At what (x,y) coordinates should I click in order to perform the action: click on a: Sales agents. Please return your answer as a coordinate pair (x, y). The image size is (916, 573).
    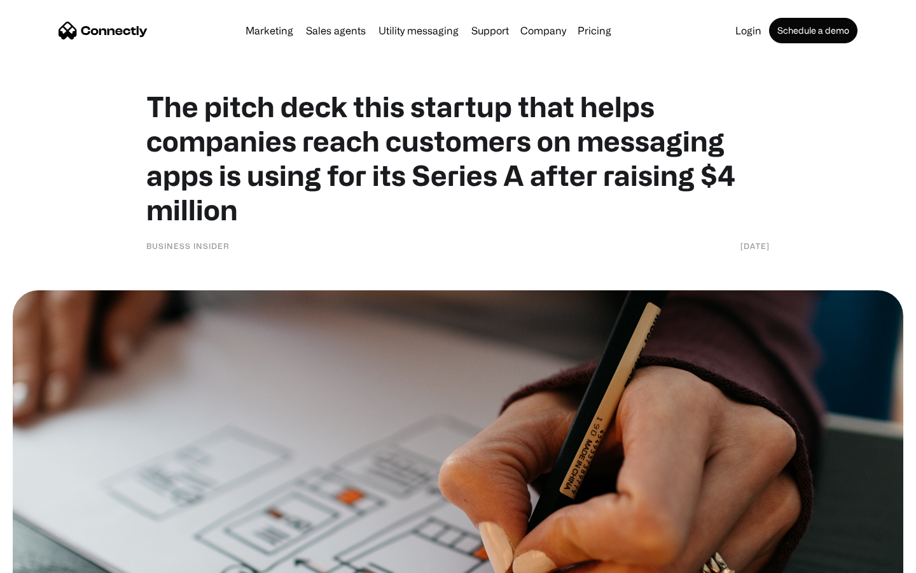
    Looking at the image, I should click on (336, 31).